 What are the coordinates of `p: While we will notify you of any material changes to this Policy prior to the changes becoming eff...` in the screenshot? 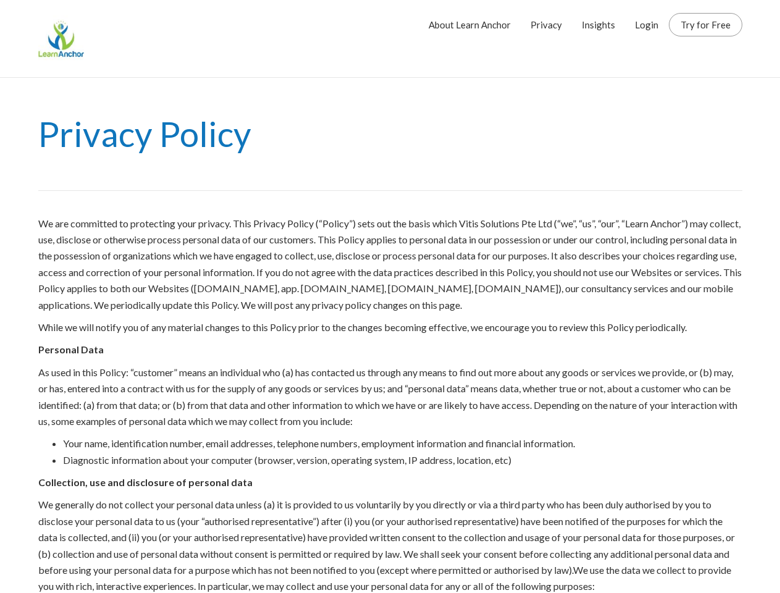 It's located at (390, 327).